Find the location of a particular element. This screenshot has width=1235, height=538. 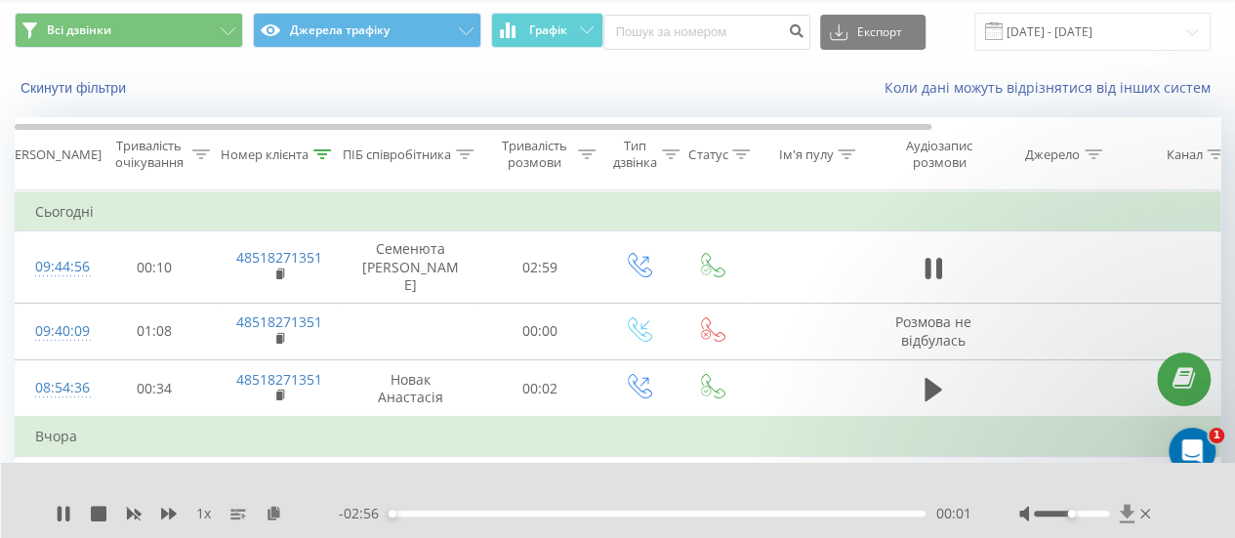

button: Всі дзвінки is located at coordinates (129, 30).